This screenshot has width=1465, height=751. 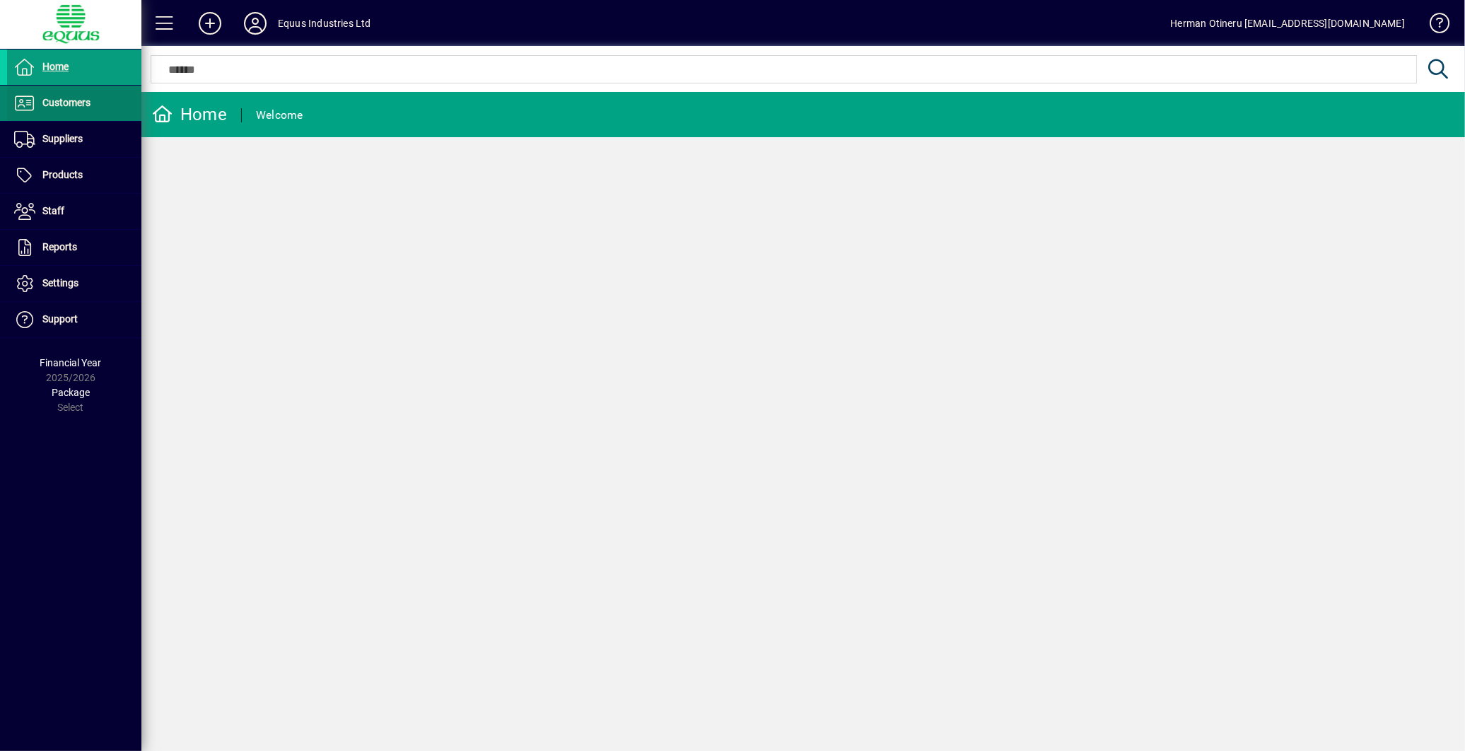 I want to click on button: Add, so click(x=210, y=23).